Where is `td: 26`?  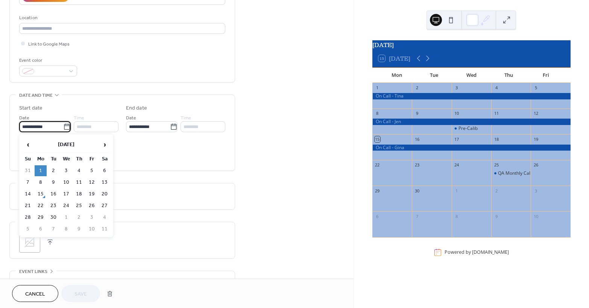
td: 26 is located at coordinates (92, 205).